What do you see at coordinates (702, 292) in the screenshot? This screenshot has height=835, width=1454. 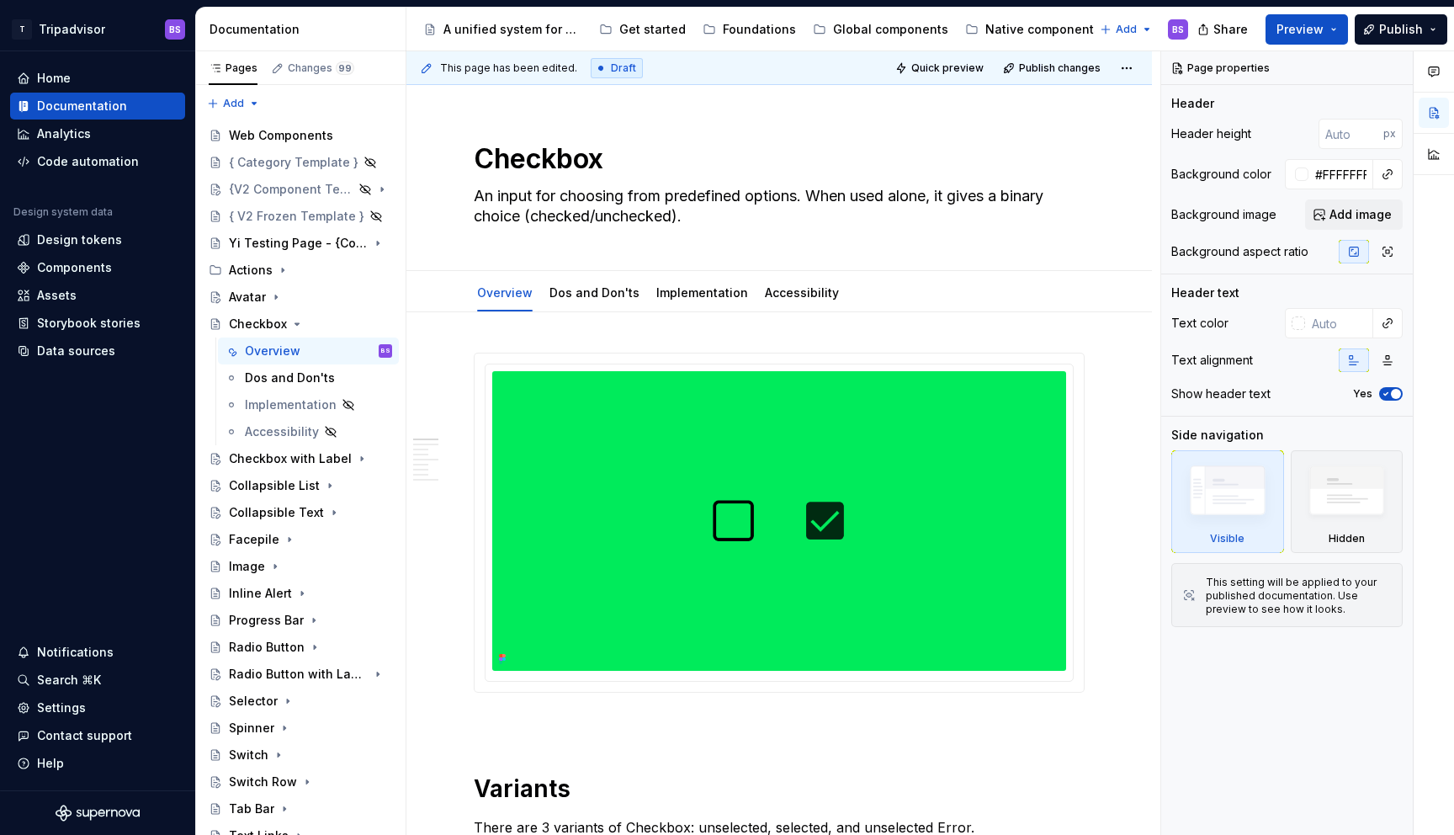 I see `div: Implementation` at bounding box center [702, 292].